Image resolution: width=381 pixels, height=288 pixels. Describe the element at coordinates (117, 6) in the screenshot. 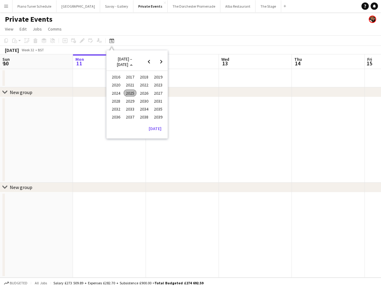

I see `button: Savoy - Gallery` at that location.